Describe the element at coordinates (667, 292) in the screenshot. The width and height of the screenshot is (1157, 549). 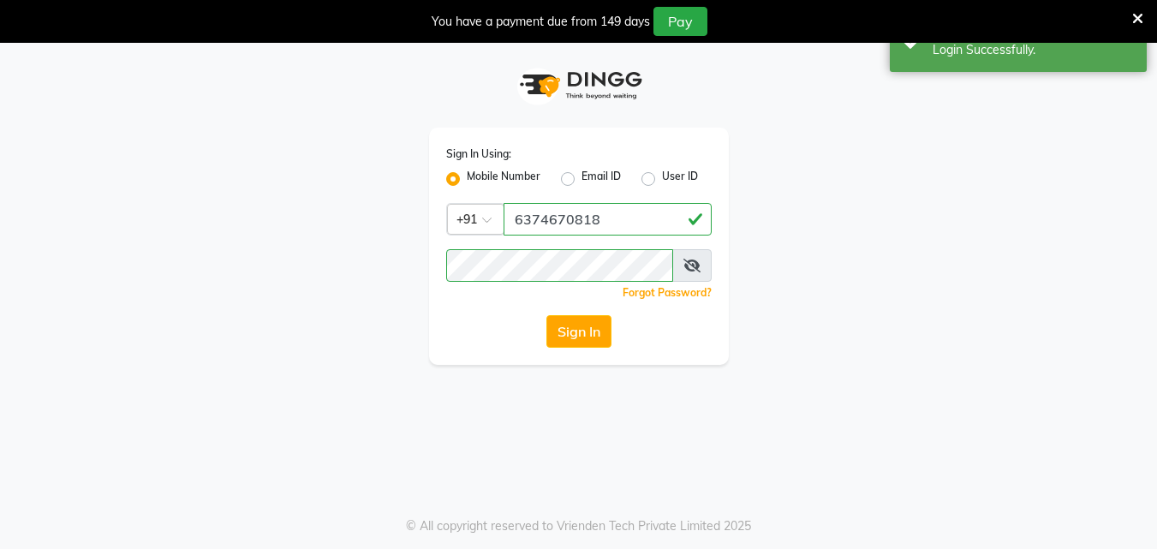
I see `a: Forgot Password?` at that location.